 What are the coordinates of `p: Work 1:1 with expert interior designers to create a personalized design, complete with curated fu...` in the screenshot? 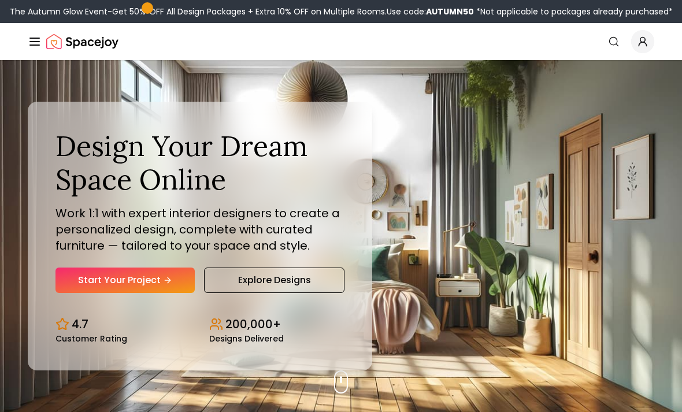 It's located at (200, 230).